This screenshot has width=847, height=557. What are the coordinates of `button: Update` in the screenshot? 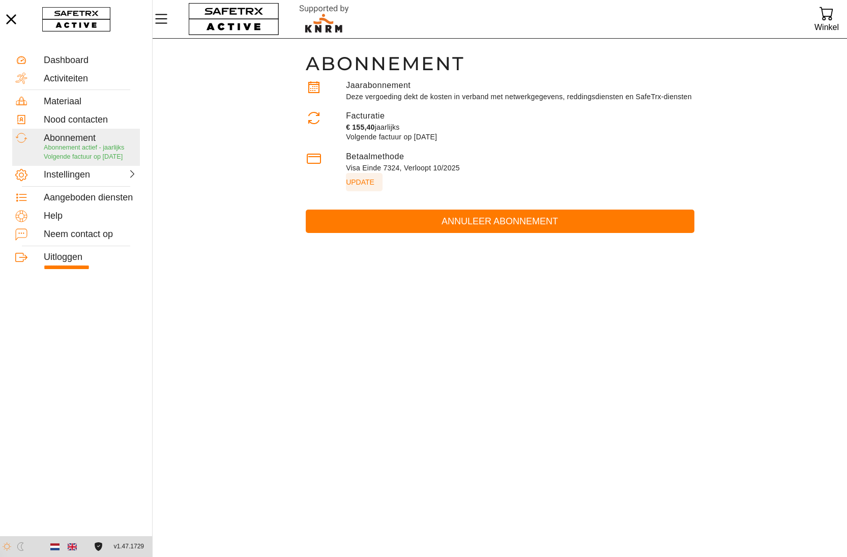 It's located at (364, 182).